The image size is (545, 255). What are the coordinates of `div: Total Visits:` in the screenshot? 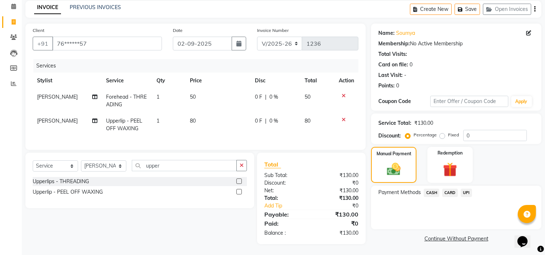 It's located at (392, 54).